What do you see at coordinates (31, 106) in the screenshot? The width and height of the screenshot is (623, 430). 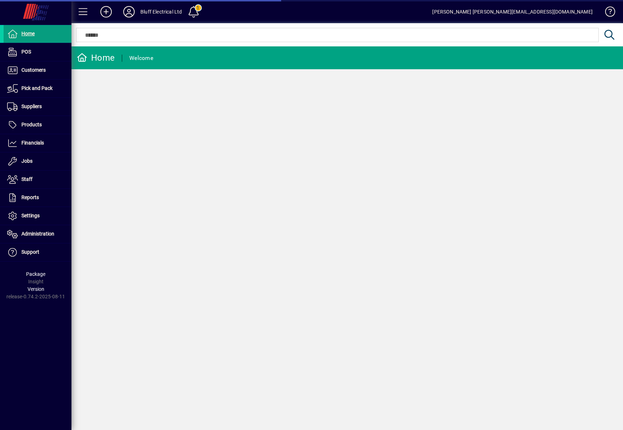 I see `span: Suppliers` at bounding box center [31, 106].